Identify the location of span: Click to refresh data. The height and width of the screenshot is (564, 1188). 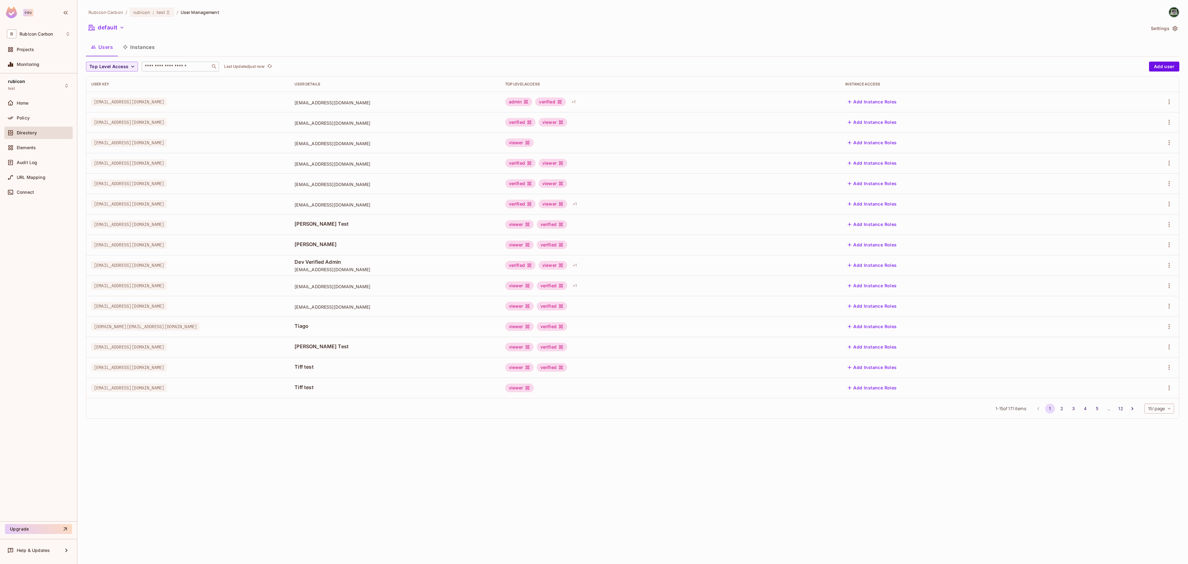
(269, 67).